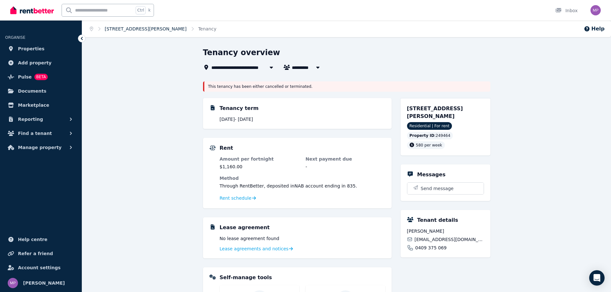  Describe the element at coordinates (302, 178) in the screenshot. I see `dt: Method` at that location.